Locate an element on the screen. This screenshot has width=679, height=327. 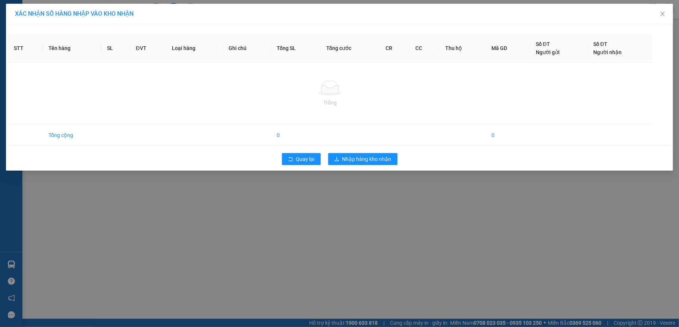
span: Quay lại is located at coordinates (305, 159).